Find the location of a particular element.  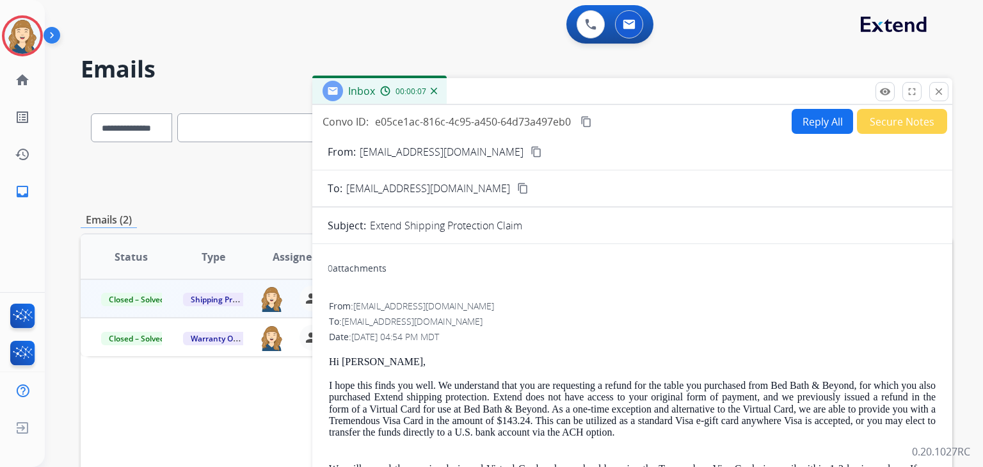

mat-icon: list_alt is located at coordinates (22, 117).